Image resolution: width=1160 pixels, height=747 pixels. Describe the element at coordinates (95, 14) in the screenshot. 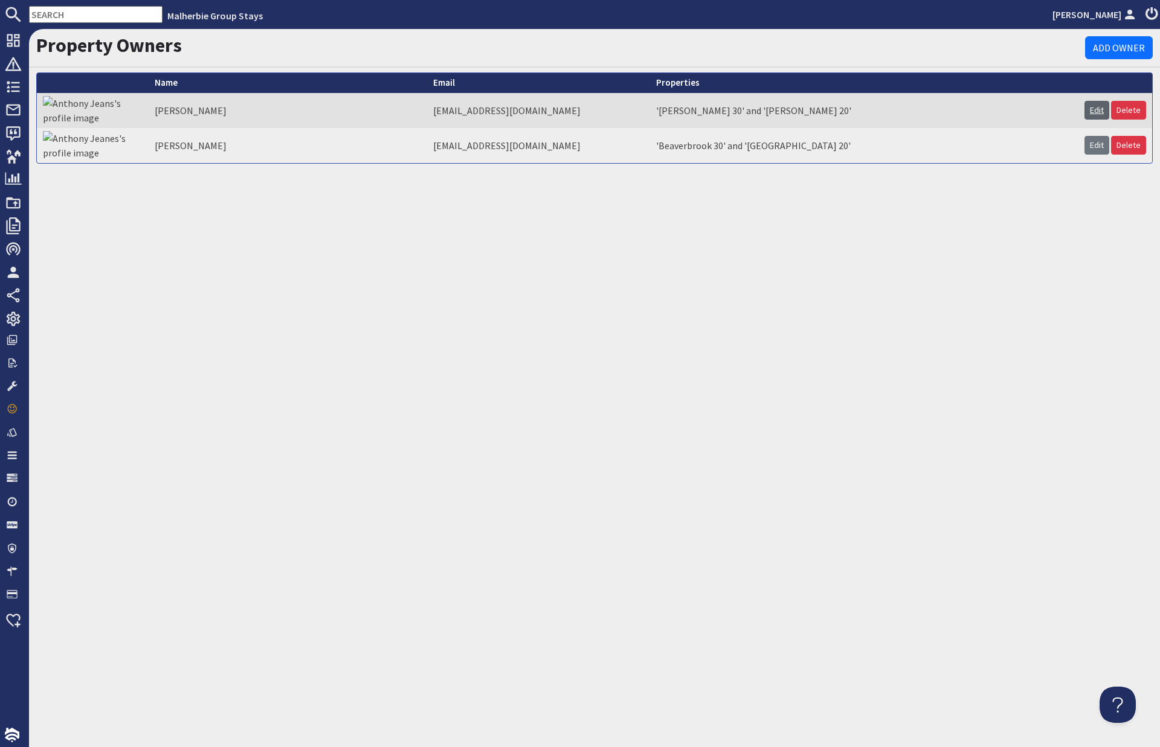

I see `input: SEARCH` at that location.